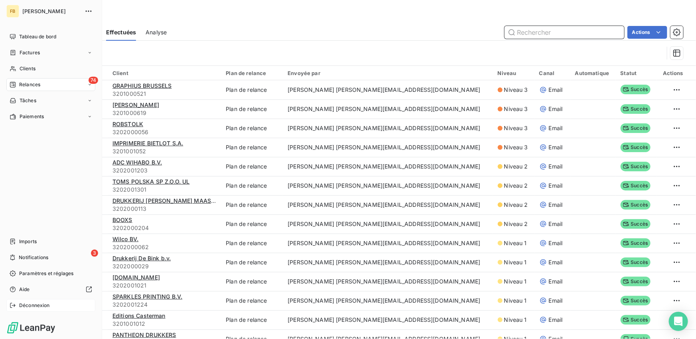 This screenshot has height=339, width=696. I want to click on a: Paramètres et réglages, so click(51, 273).